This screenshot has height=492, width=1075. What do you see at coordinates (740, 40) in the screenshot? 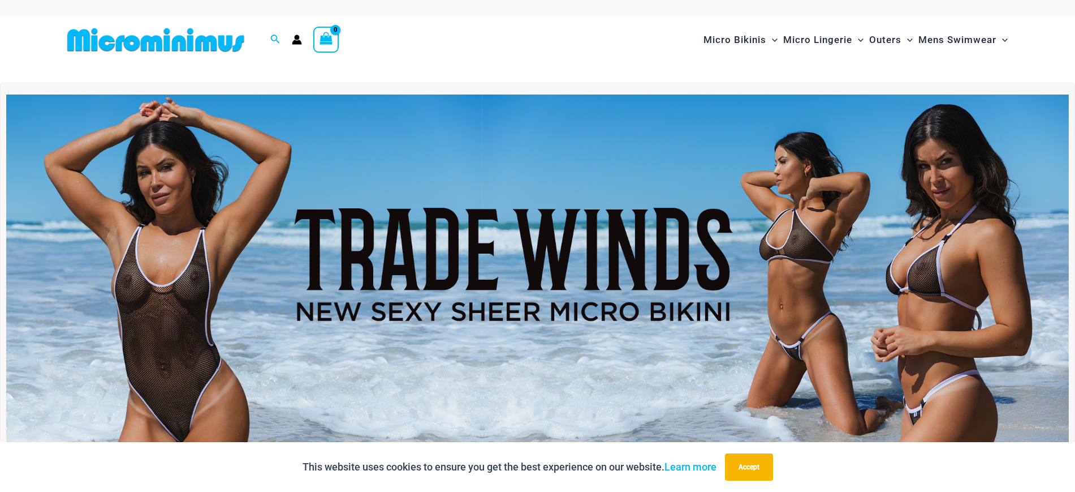
I see `a: Micro BikinisMenu ToggleMenu Toggle` at bounding box center [740, 40].